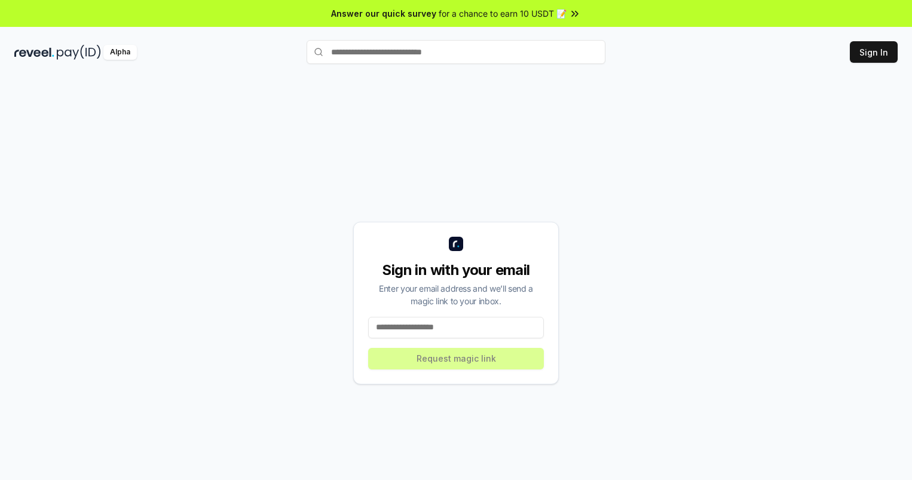 The width and height of the screenshot is (912, 480). I want to click on img: reveel_dark, so click(34, 52).